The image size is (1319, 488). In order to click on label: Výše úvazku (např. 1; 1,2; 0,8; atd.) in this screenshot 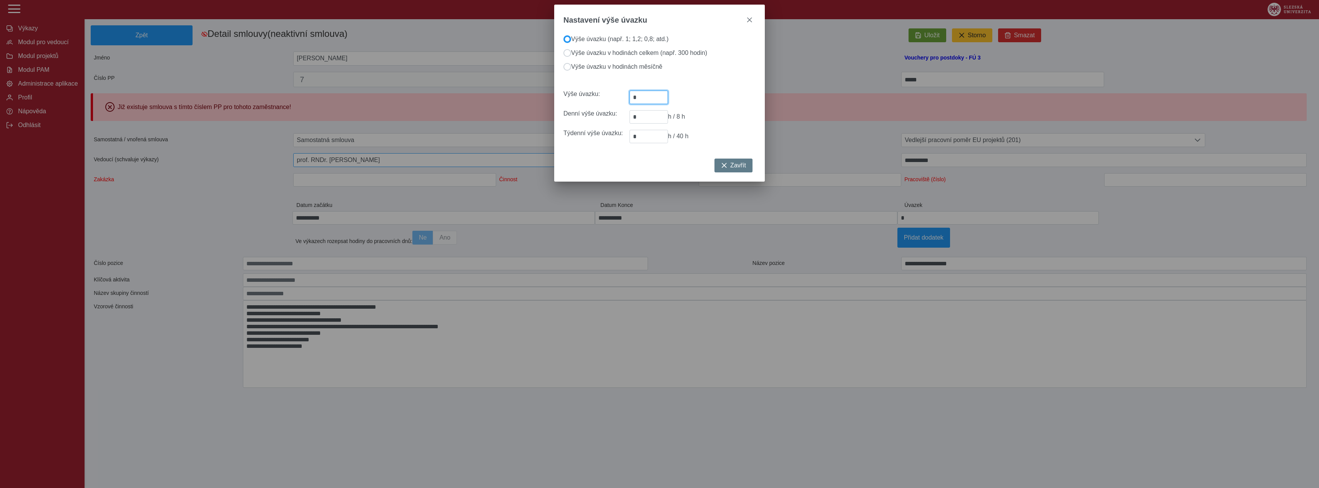, I will do `click(620, 39)`.